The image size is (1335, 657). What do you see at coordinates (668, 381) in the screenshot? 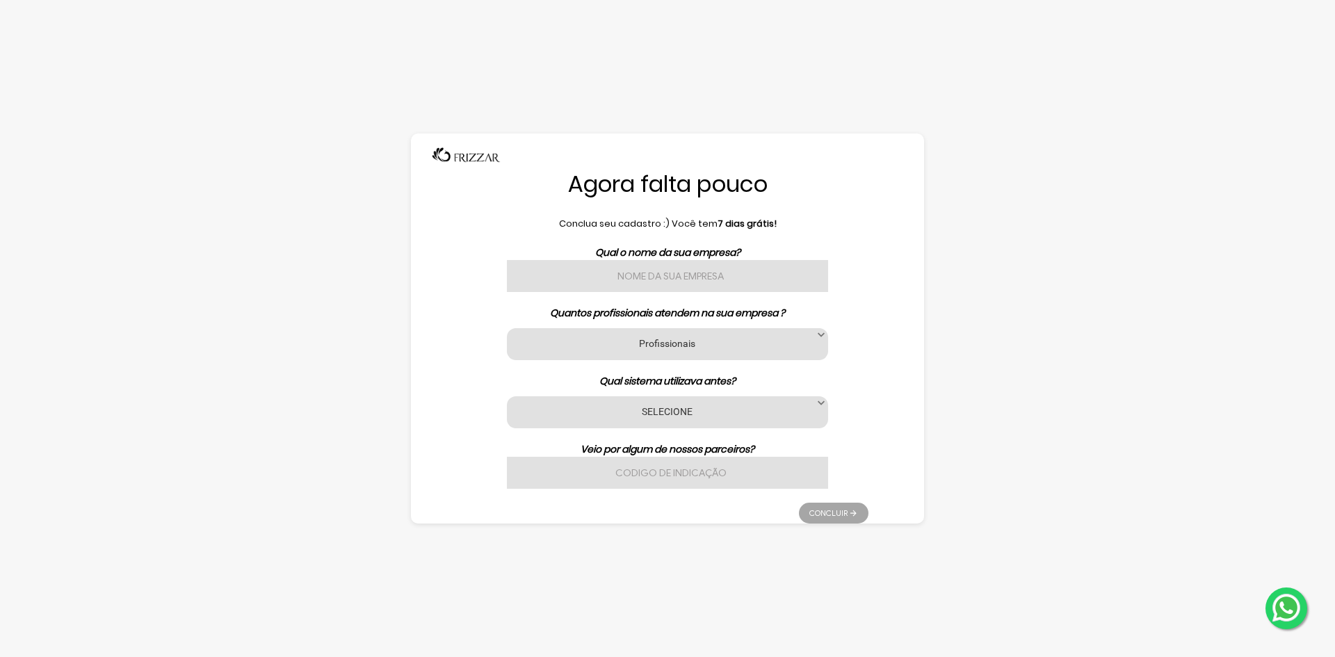
I see `p: Qual sistema utilizava antes?` at bounding box center [668, 381].